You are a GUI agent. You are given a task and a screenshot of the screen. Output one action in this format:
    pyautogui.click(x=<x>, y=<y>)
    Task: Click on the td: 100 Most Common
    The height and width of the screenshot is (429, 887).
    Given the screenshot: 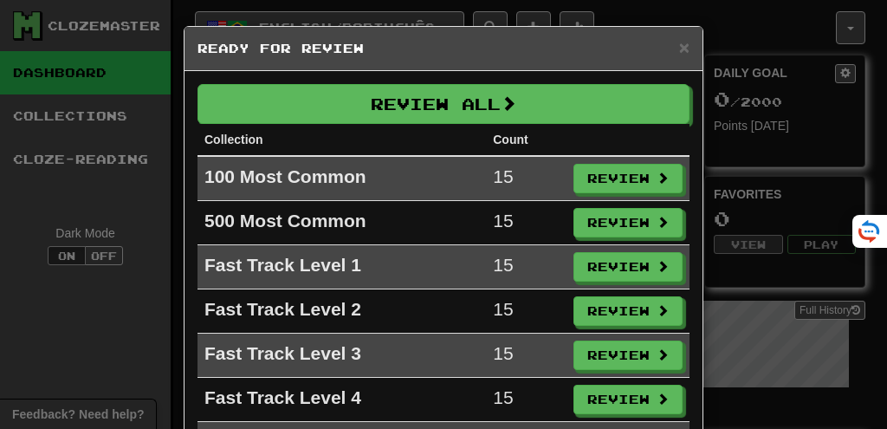 What is the action you would take?
    pyautogui.click(x=341, y=179)
    